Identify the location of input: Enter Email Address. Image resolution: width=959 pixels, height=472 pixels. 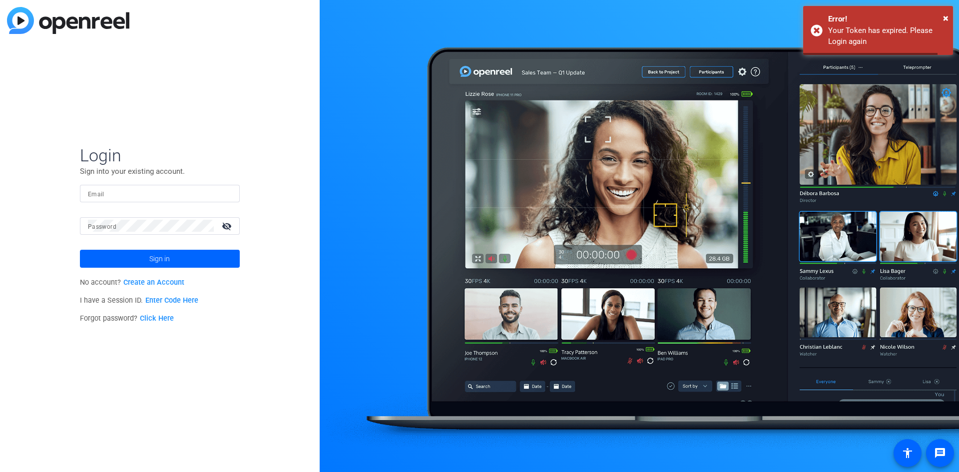
(160, 193).